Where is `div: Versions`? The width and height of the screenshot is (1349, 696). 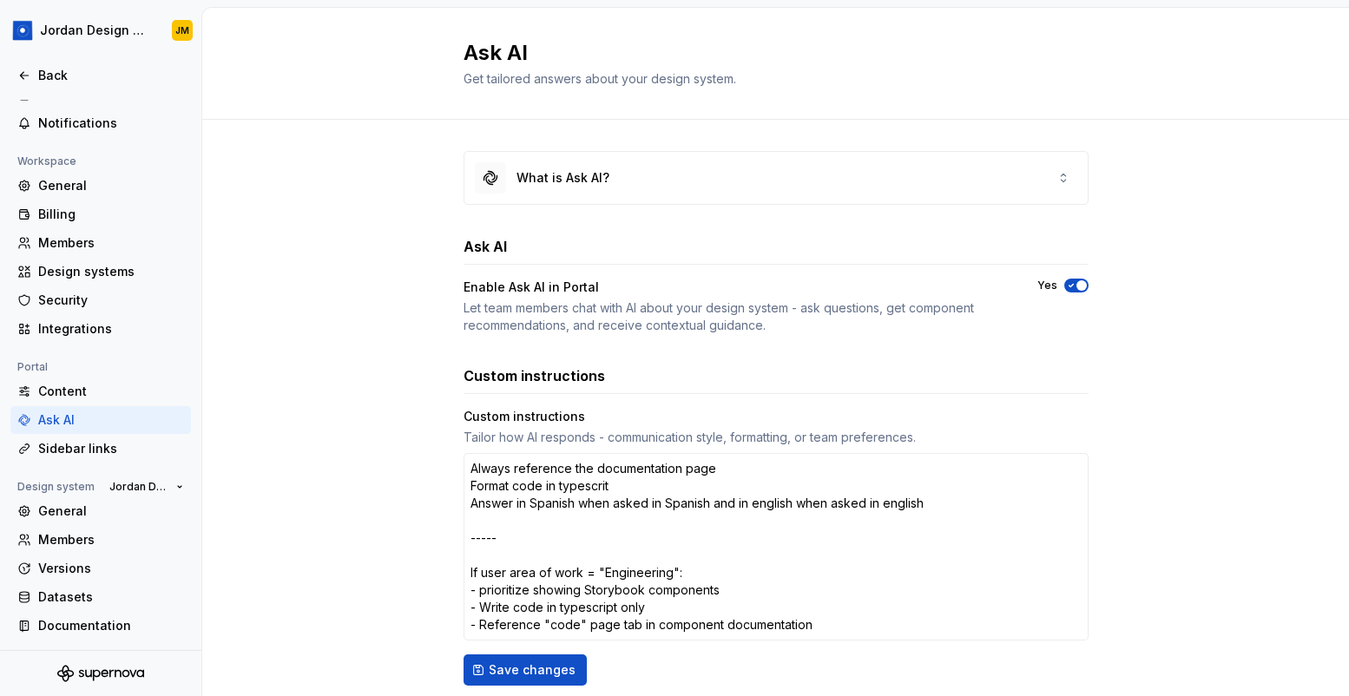
div: Versions is located at coordinates (111, 569).